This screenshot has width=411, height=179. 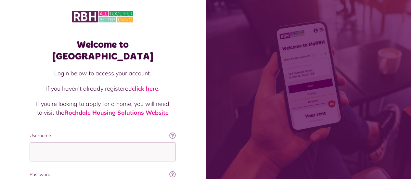 What do you see at coordinates (103, 135) in the screenshot?
I see `label: Username` at bounding box center [103, 135].